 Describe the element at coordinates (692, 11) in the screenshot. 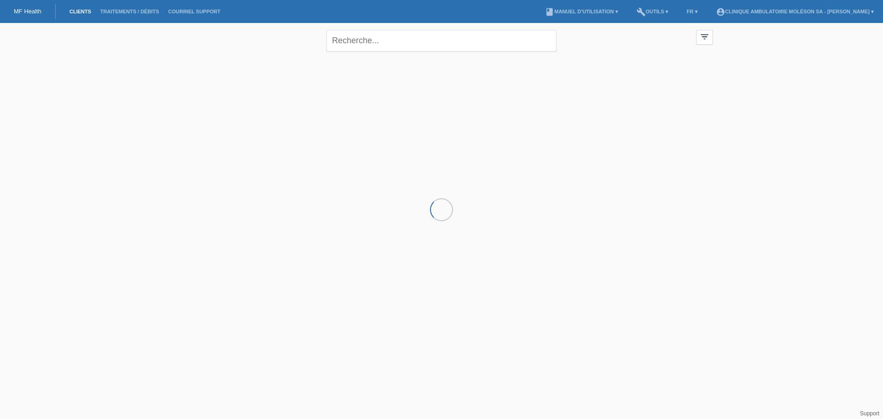

I see `a: FR ▾` at that location.